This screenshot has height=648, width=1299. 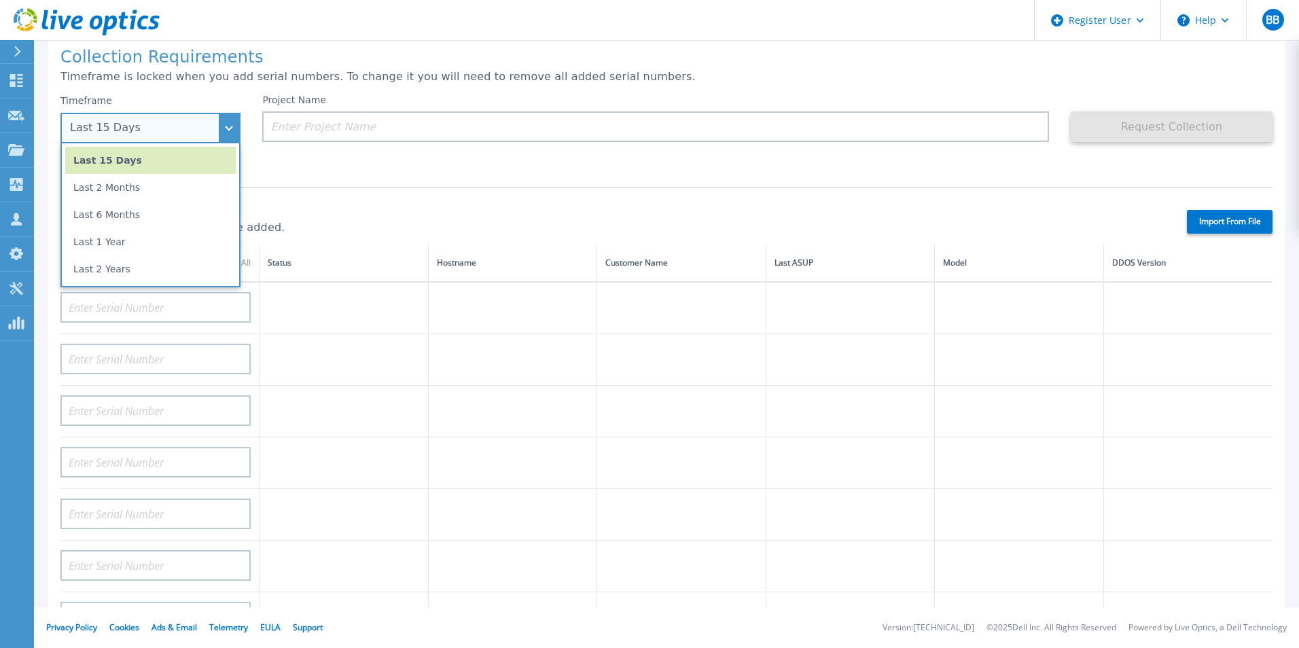 I want to click on th: Model, so click(x=1019, y=263).